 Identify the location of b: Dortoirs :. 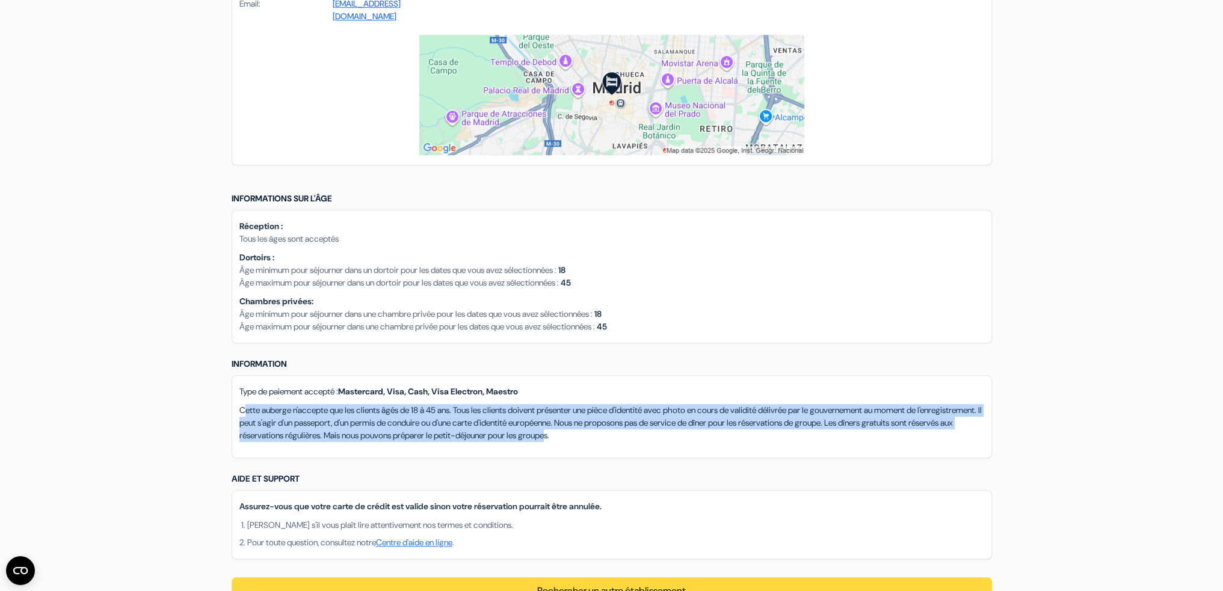
(257, 257).